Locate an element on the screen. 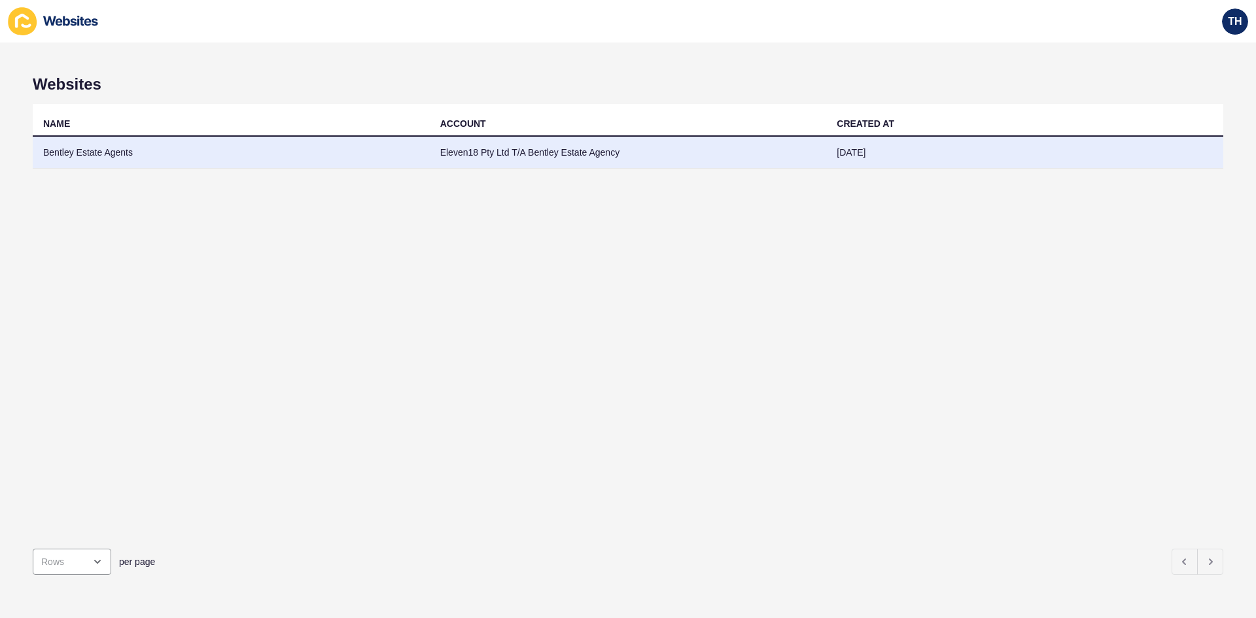 This screenshot has height=618, width=1256. td: Bentley Estate Agents is located at coordinates (231, 152).